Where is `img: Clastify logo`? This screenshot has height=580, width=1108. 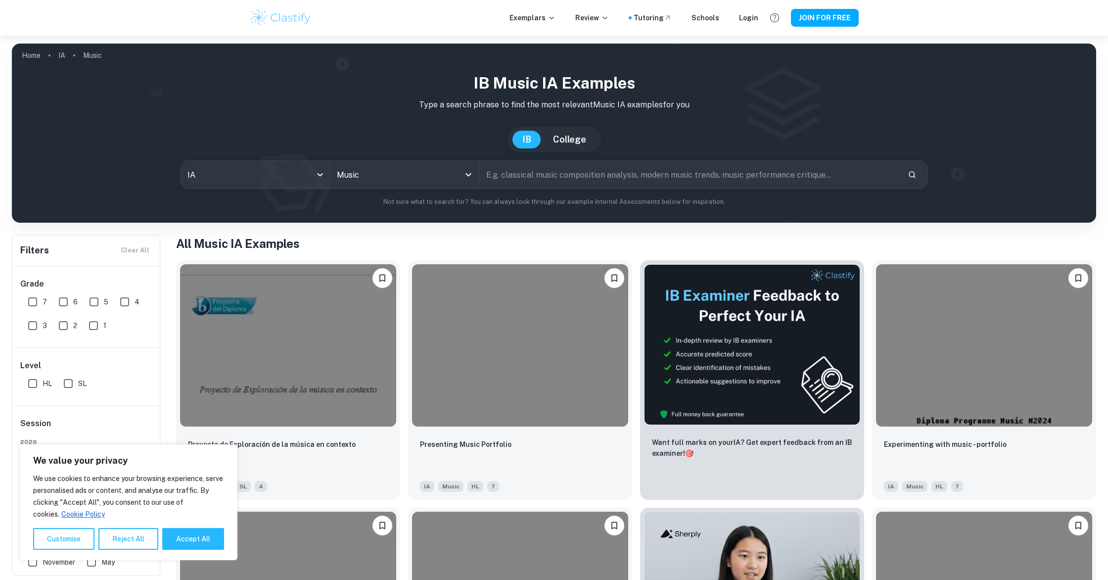
img: Clastify logo is located at coordinates (281, 18).